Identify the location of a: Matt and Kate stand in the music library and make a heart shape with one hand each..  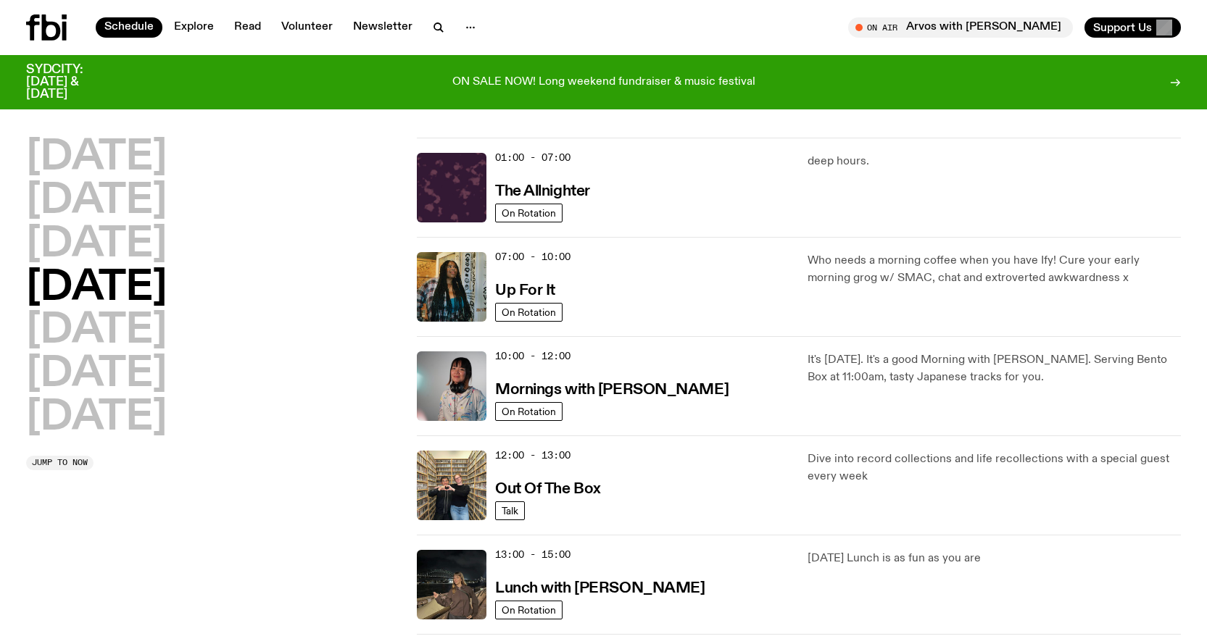
(451, 486).